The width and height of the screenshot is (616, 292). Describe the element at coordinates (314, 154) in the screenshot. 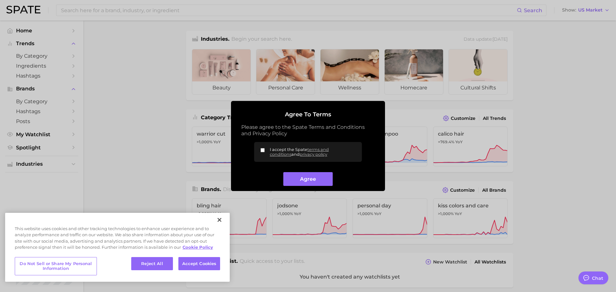

I see `a: privacy policy` at that location.